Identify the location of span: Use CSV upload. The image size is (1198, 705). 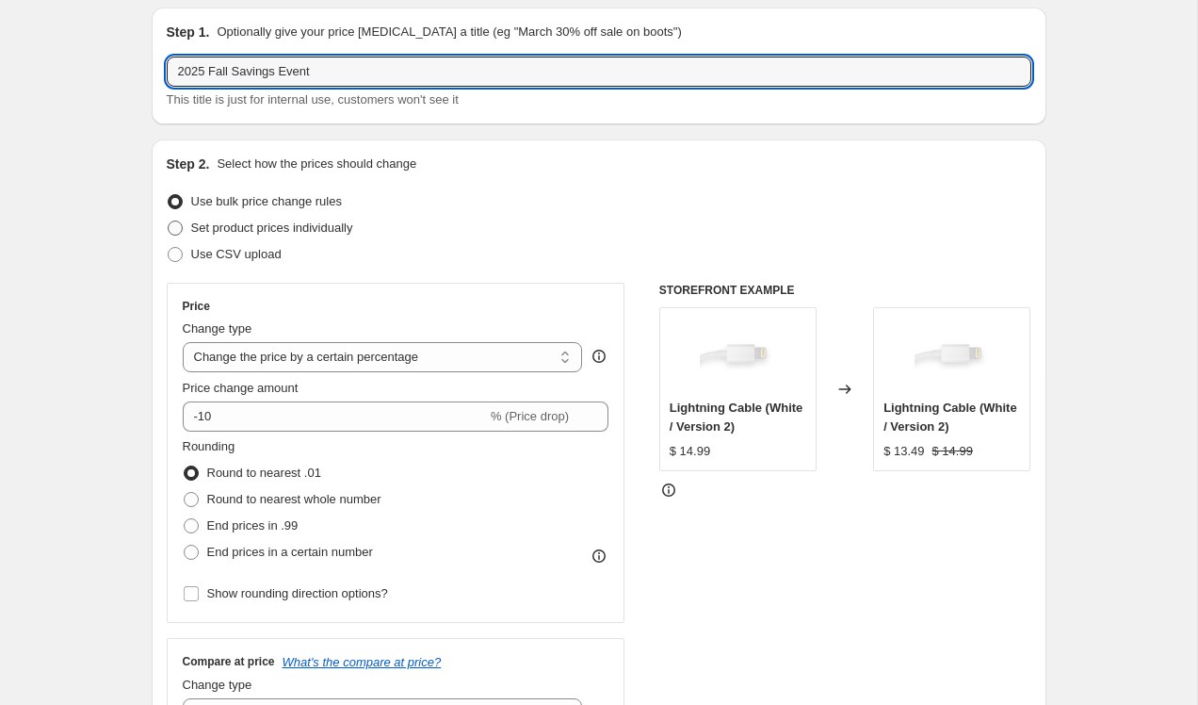
(236, 253).